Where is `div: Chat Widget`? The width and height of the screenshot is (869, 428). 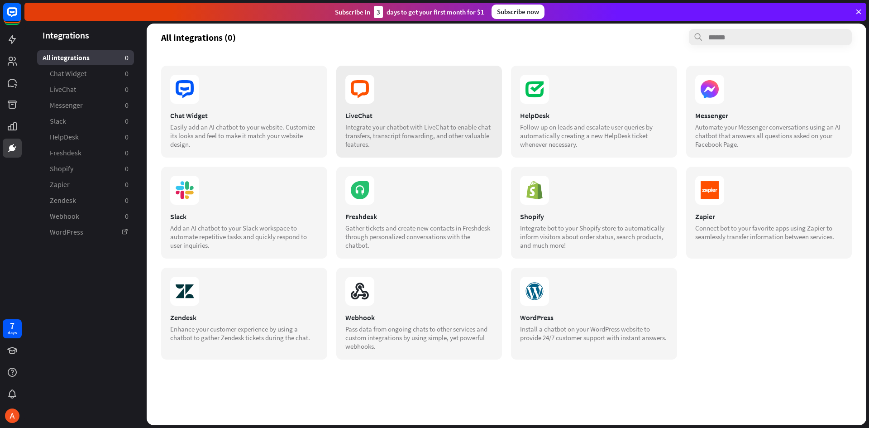
div: Chat Widget is located at coordinates (244, 115).